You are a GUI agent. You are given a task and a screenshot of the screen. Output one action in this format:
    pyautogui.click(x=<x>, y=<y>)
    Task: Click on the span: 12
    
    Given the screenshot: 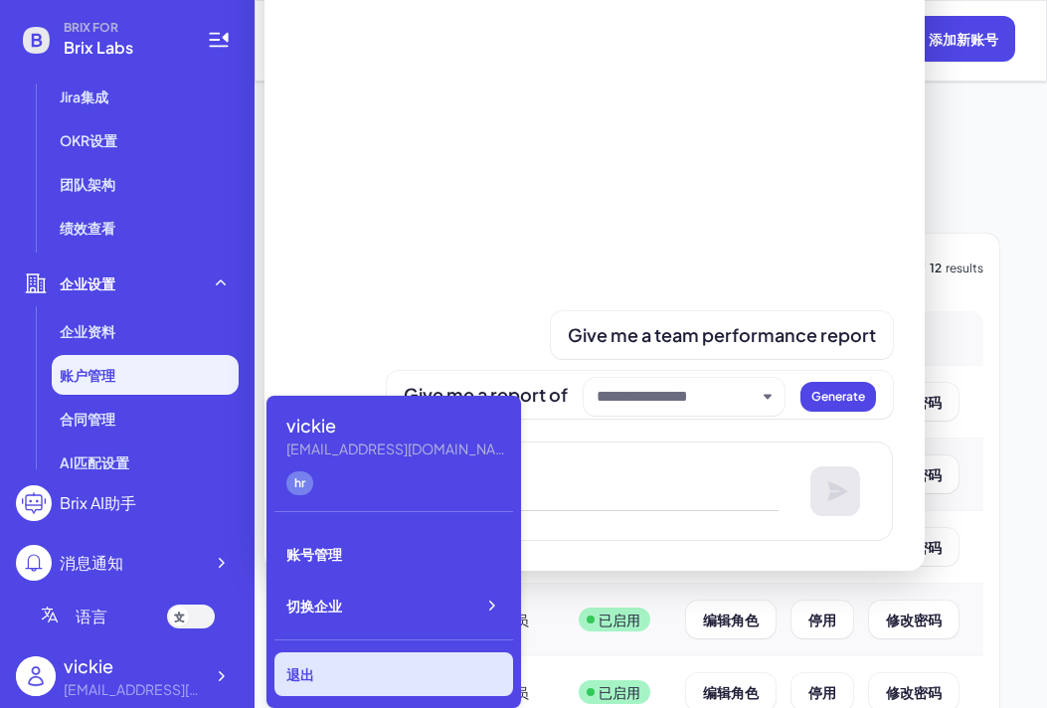 What is the action you would take?
    pyautogui.click(x=936, y=269)
    